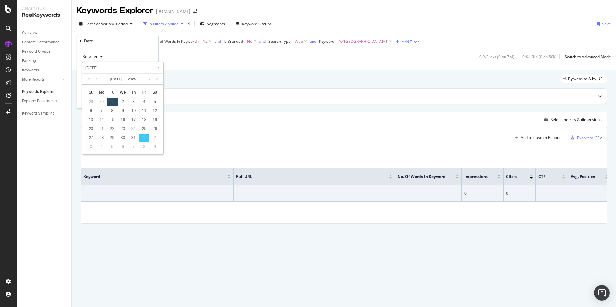  What do you see at coordinates (583, 177) in the screenshot?
I see `span: Avg. Position` at bounding box center [583, 177].